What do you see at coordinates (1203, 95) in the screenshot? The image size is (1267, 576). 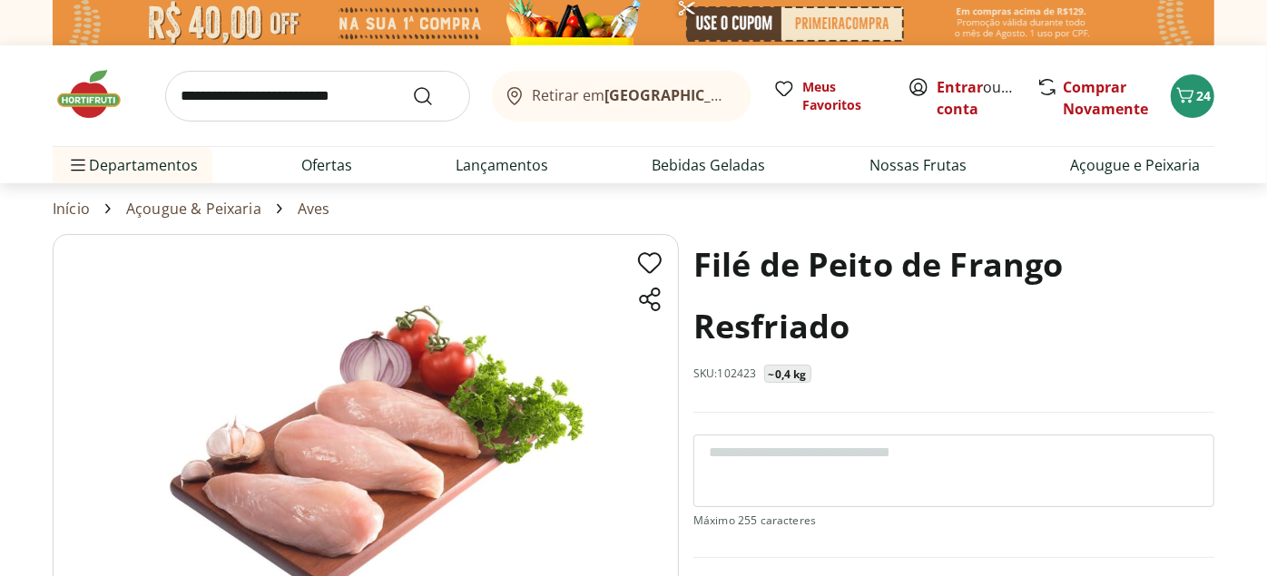 I see `span: 24` at bounding box center [1203, 95].